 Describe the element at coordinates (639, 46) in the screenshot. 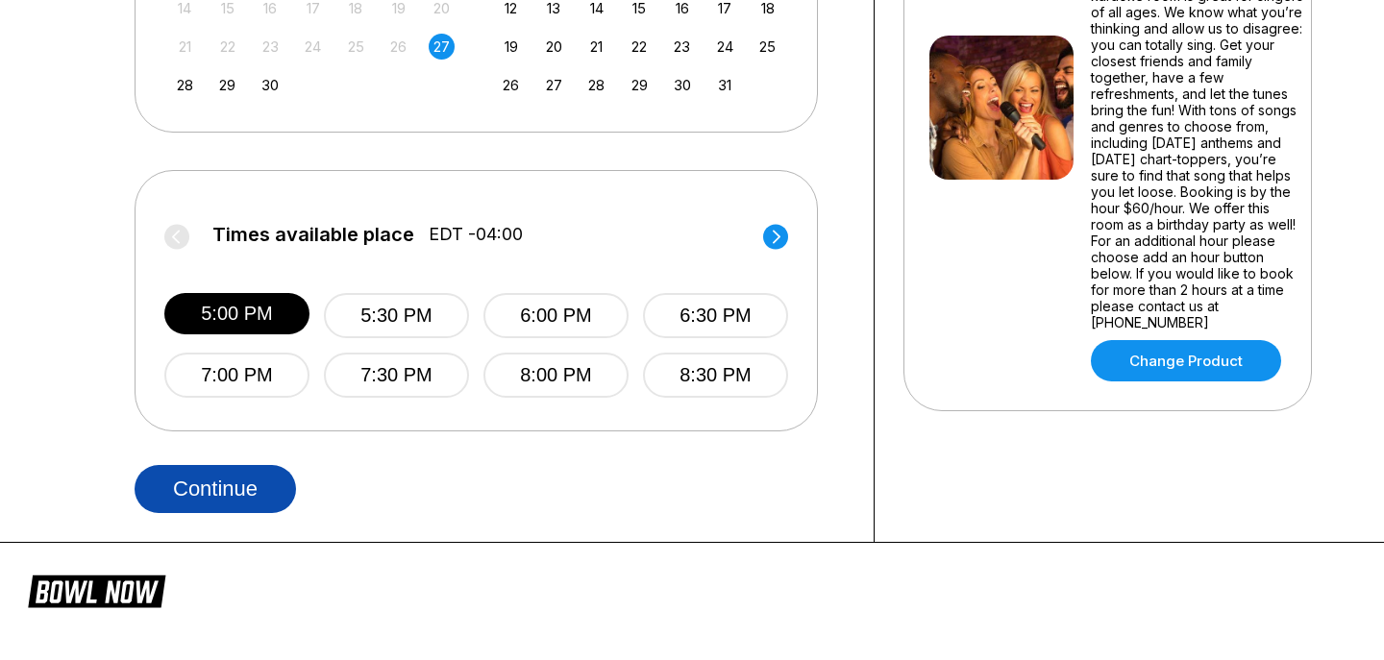

I see `div: Choose Wednesday, October 22nd, 2025` at that location.